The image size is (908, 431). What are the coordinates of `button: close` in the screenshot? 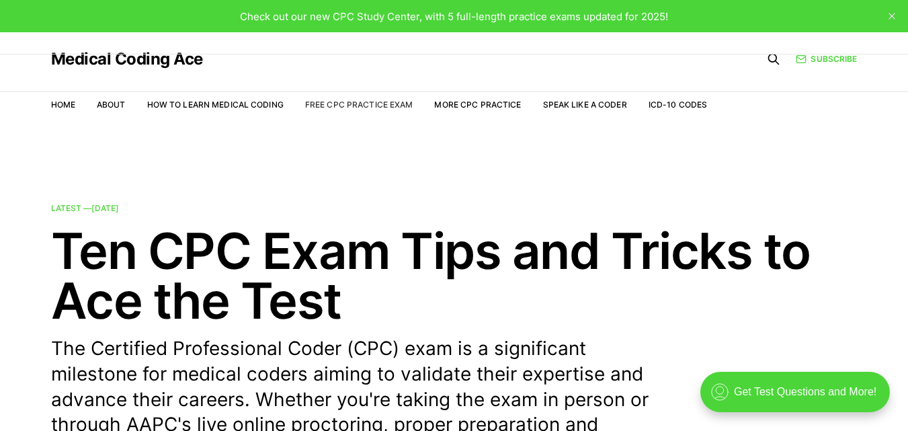 It's located at (892, 16).